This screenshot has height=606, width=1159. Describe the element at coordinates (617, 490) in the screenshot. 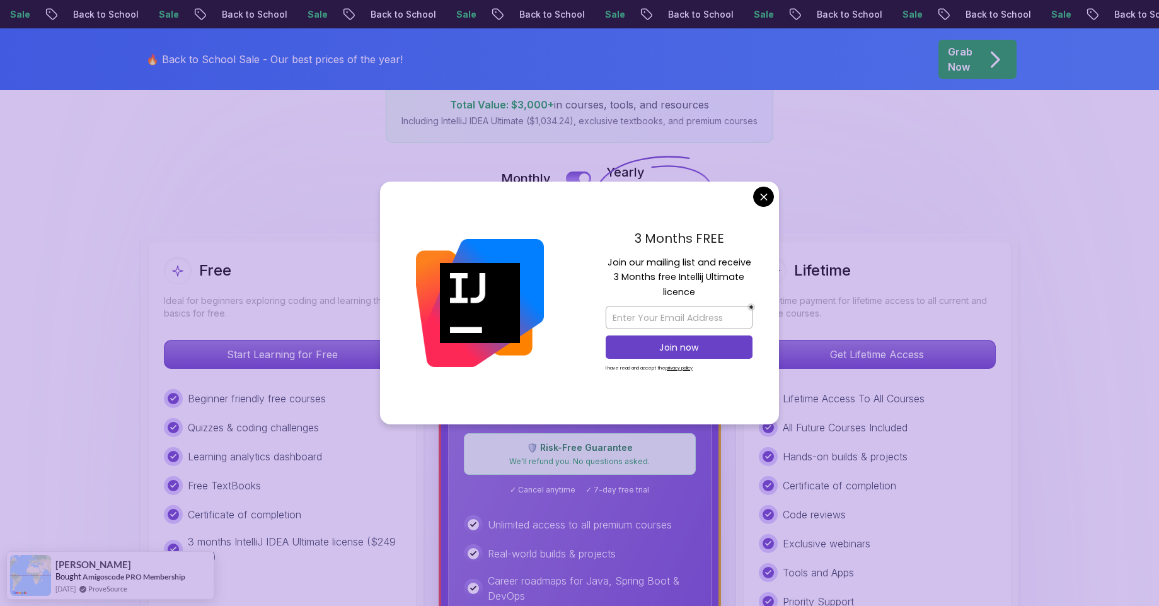

I see `span: ✓ 7-day free trial` at that location.